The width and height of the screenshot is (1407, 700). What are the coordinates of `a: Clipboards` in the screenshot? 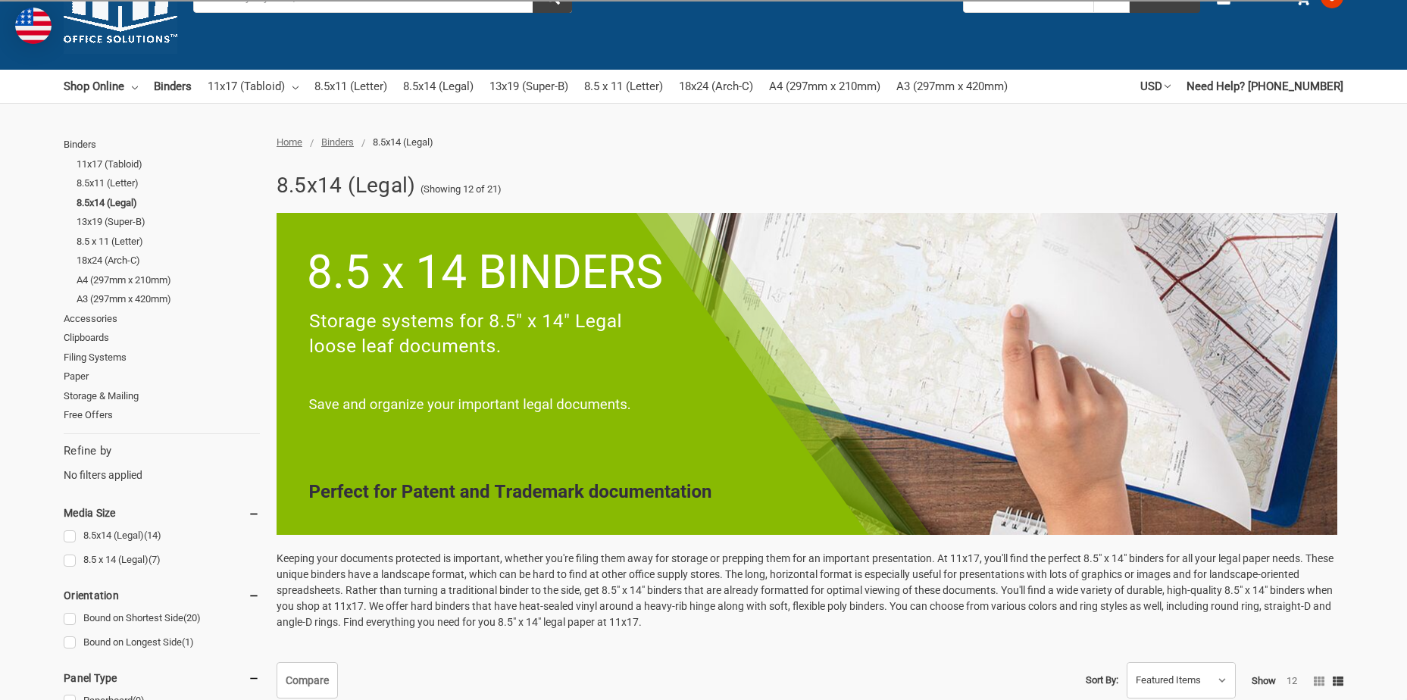 It's located at (161, 338).